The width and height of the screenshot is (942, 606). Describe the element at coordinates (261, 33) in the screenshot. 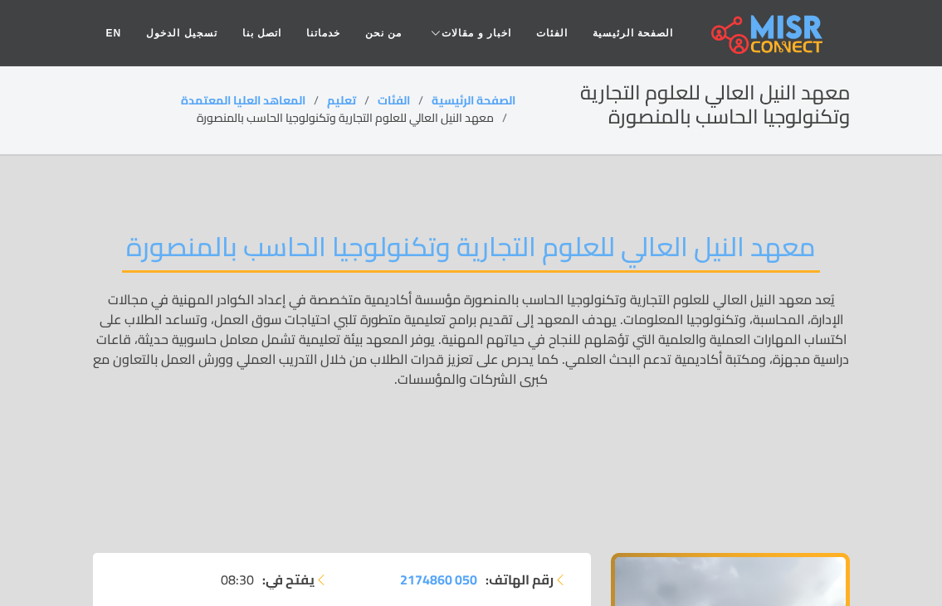

I see `a: اتصل بنا` at that location.